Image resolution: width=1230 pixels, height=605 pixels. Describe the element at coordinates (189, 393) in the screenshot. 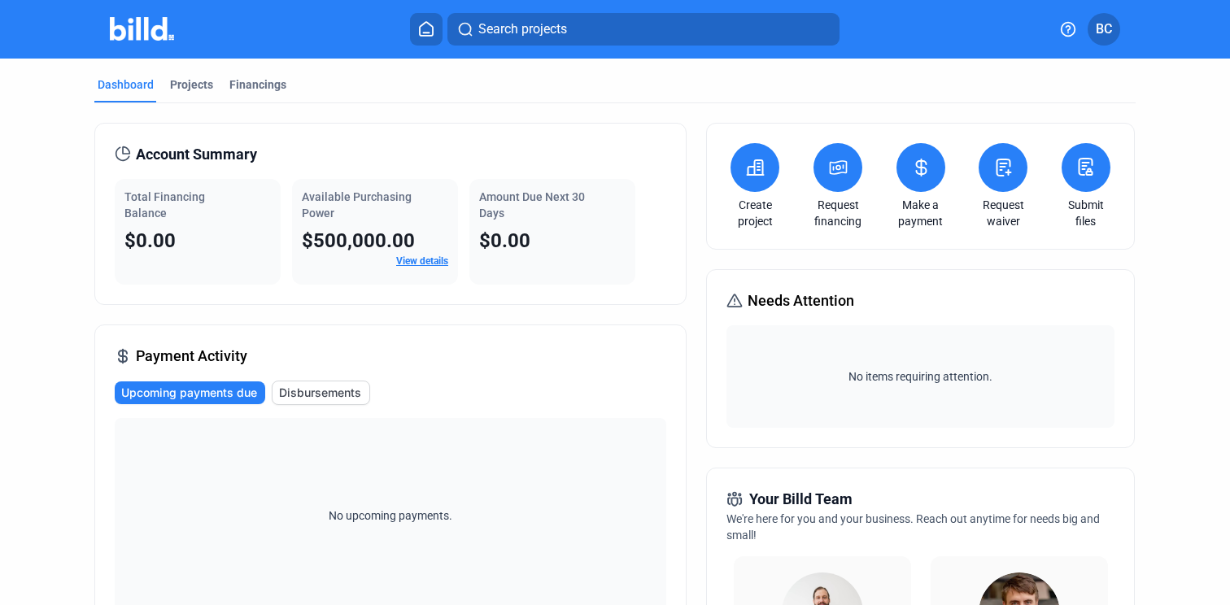

I see `span: Upcoming payments due` at that location.